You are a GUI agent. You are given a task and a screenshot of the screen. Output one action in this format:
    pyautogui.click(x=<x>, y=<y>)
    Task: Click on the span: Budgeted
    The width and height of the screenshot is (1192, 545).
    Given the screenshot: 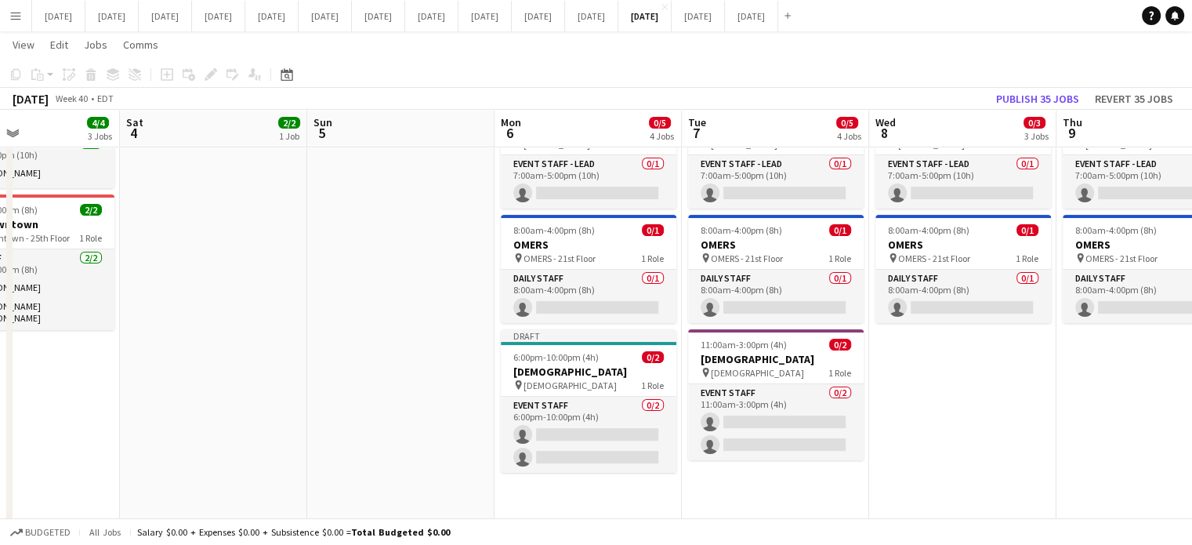 What is the action you would take?
    pyautogui.click(x=48, y=532)
    